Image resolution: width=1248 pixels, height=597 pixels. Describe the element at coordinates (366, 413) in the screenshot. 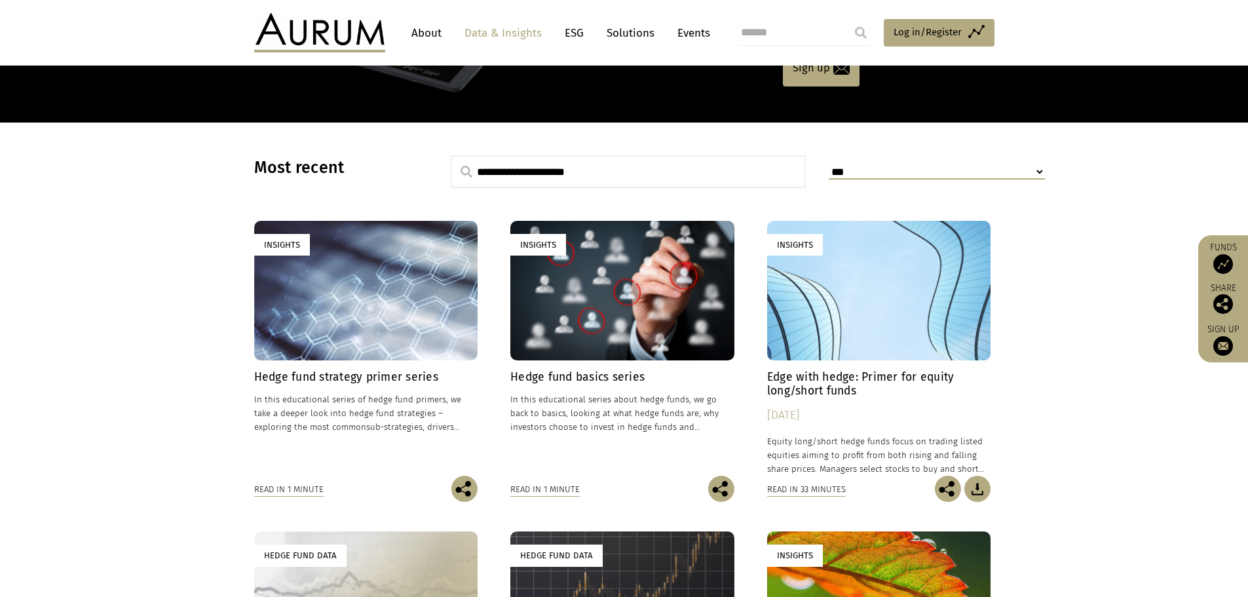

I see `p: In this educational series of hedge fund primers, we take a deeper look into hedge fund strategie...` at that location.